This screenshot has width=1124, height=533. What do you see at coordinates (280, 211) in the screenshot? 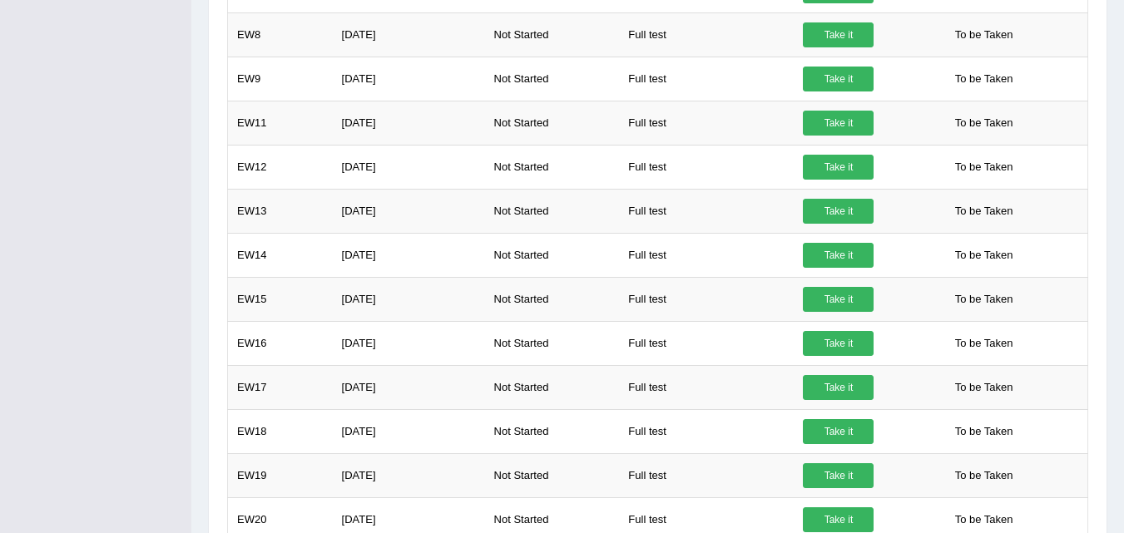
I see `td: EW13` at bounding box center [280, 211].